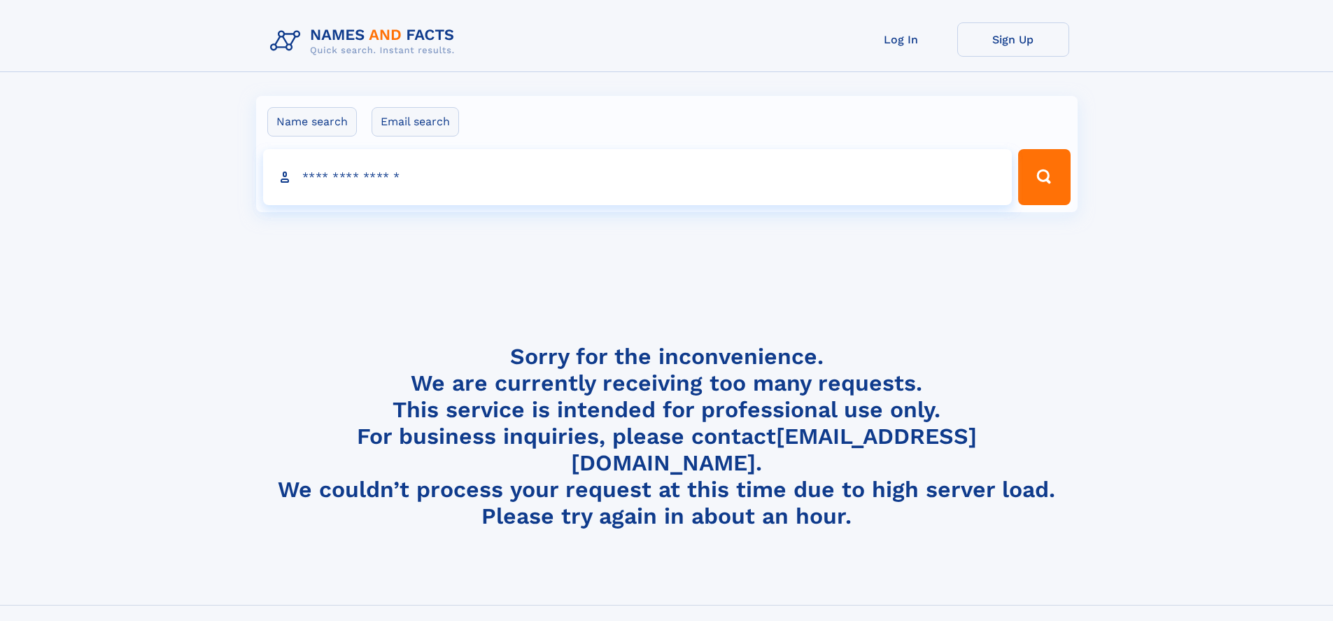  What do you see at coordinates (1013, 39) in the screenshot?
I see `a: Sign Up` at bounding box center [1013, 39].